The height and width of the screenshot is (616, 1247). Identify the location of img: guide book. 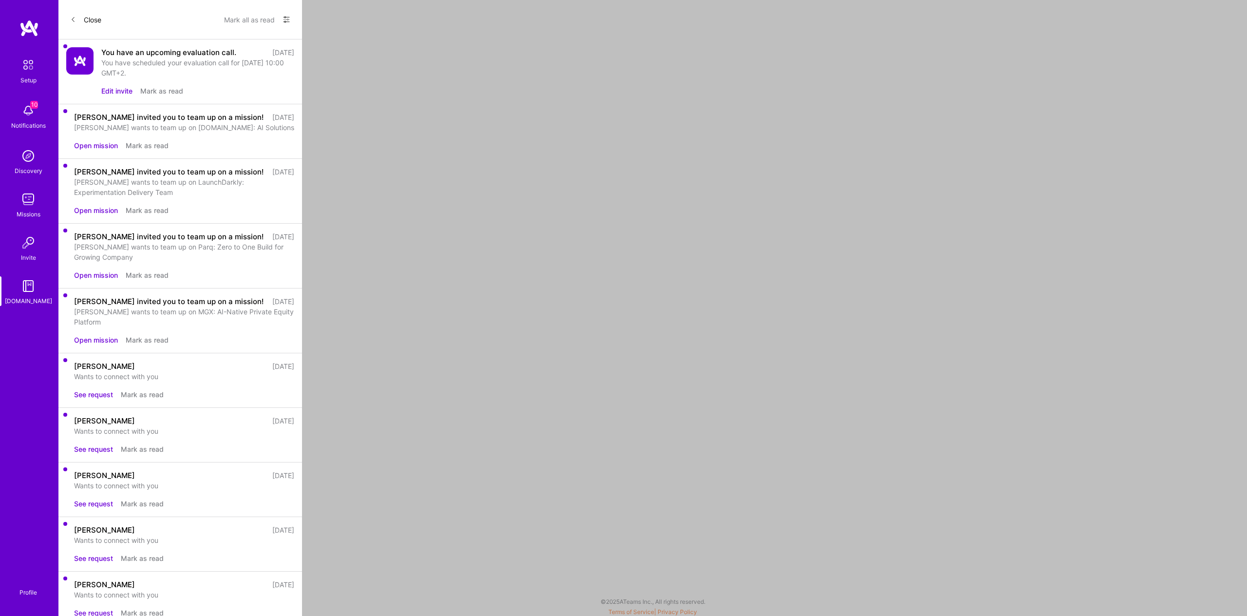
(28, 286).